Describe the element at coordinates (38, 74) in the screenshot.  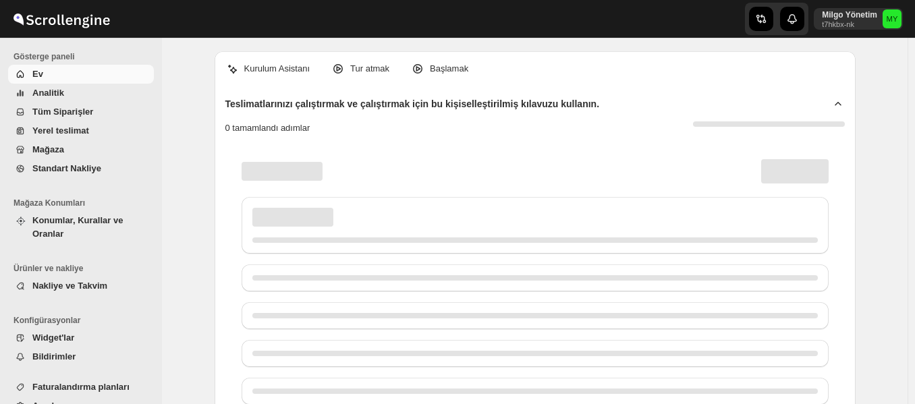
I see `span: Ev` at that location.